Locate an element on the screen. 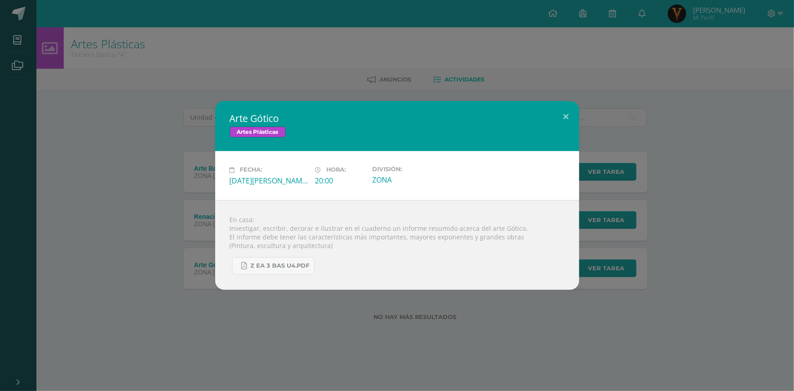  button: Close (Esc) is located at coordinates (566, 117).